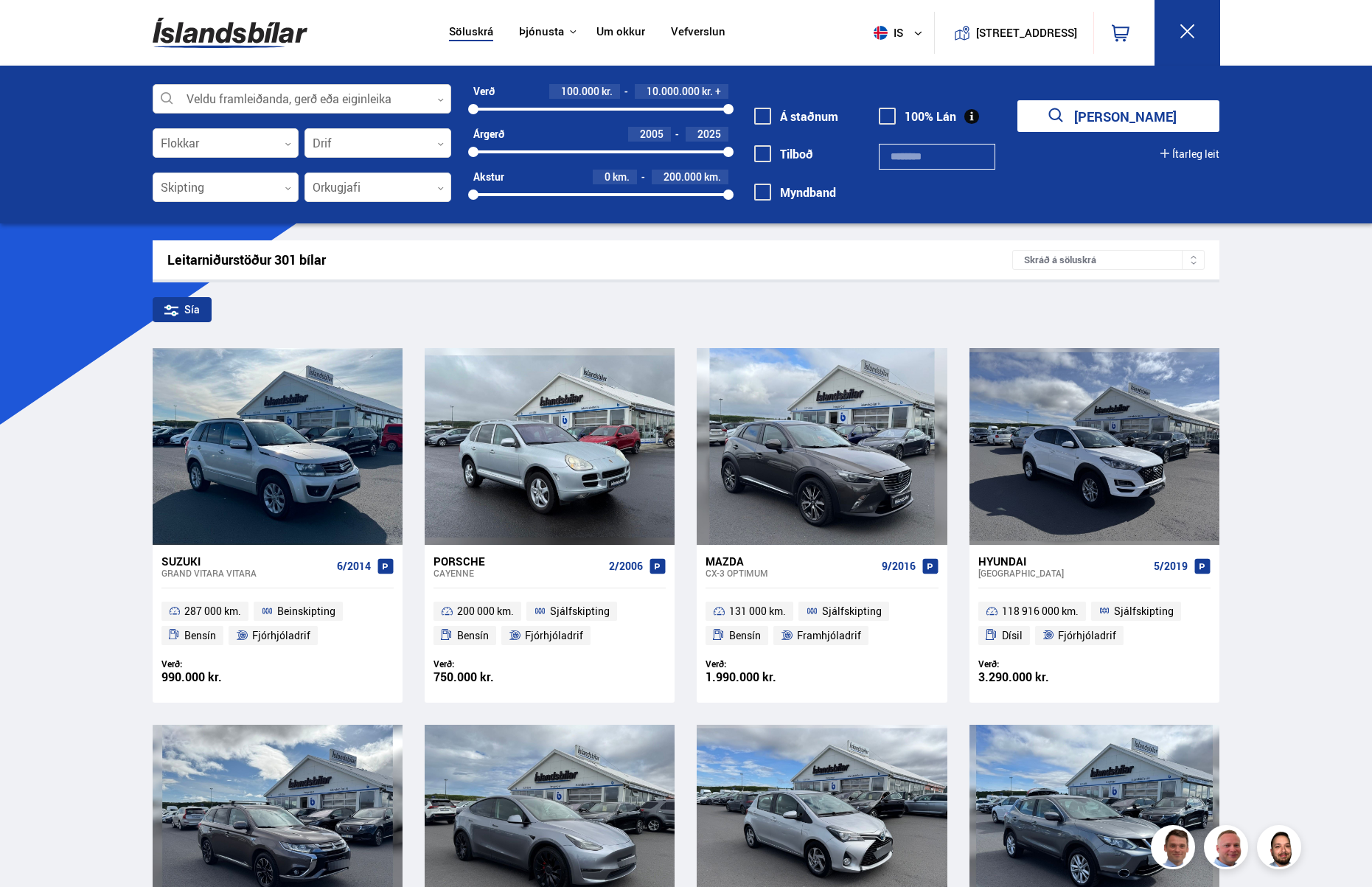 The width and height of the screenshot is (1372, 887). Describe the element at coordinates (1108, 260) in the screenshot. I see `div: Skráð á söluskrá` at that location.